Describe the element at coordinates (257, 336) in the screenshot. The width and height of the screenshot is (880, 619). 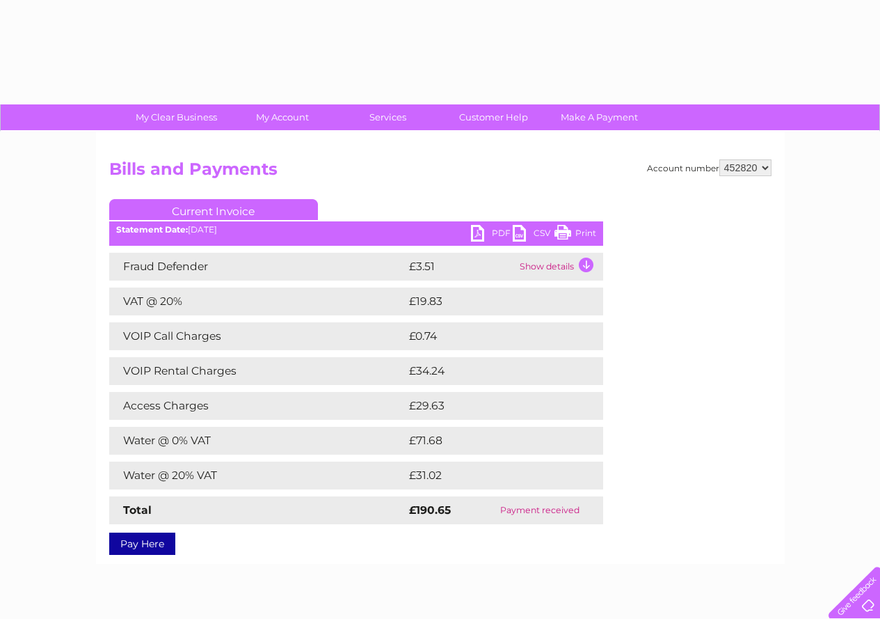
I see `td: VOIP Call Charges` at that location.